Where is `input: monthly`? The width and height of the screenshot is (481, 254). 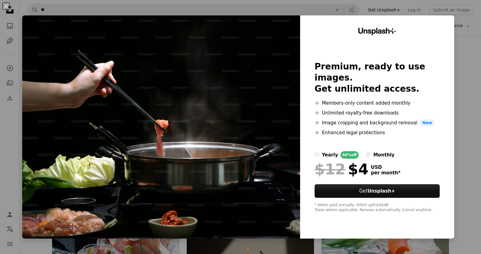
input: monthly is located at coordinates (369, 155).